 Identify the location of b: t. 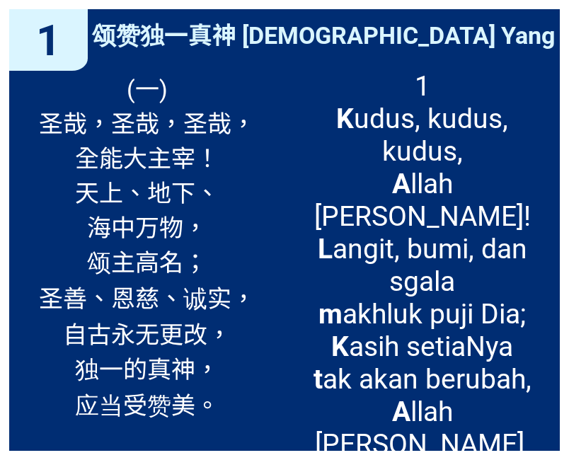
(318, 380).